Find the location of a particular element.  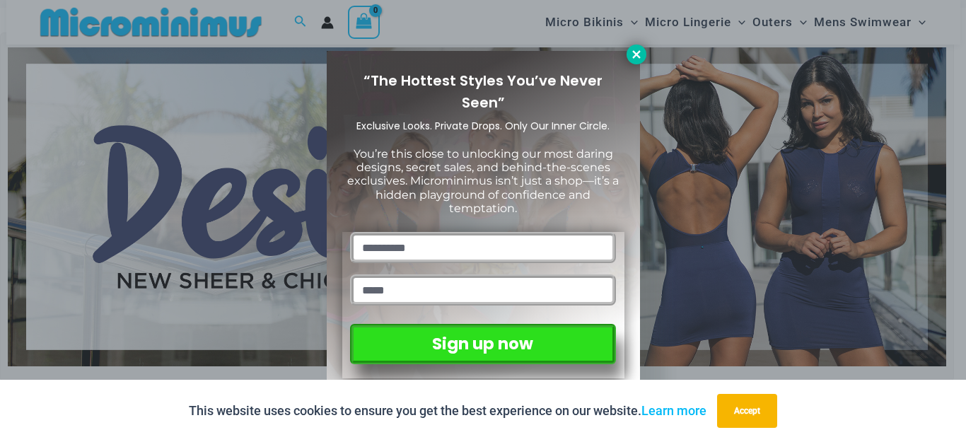

span: Exclusive Looks. Private Drops. Only Our Inner Circle. is located at coordinates (483, 126).